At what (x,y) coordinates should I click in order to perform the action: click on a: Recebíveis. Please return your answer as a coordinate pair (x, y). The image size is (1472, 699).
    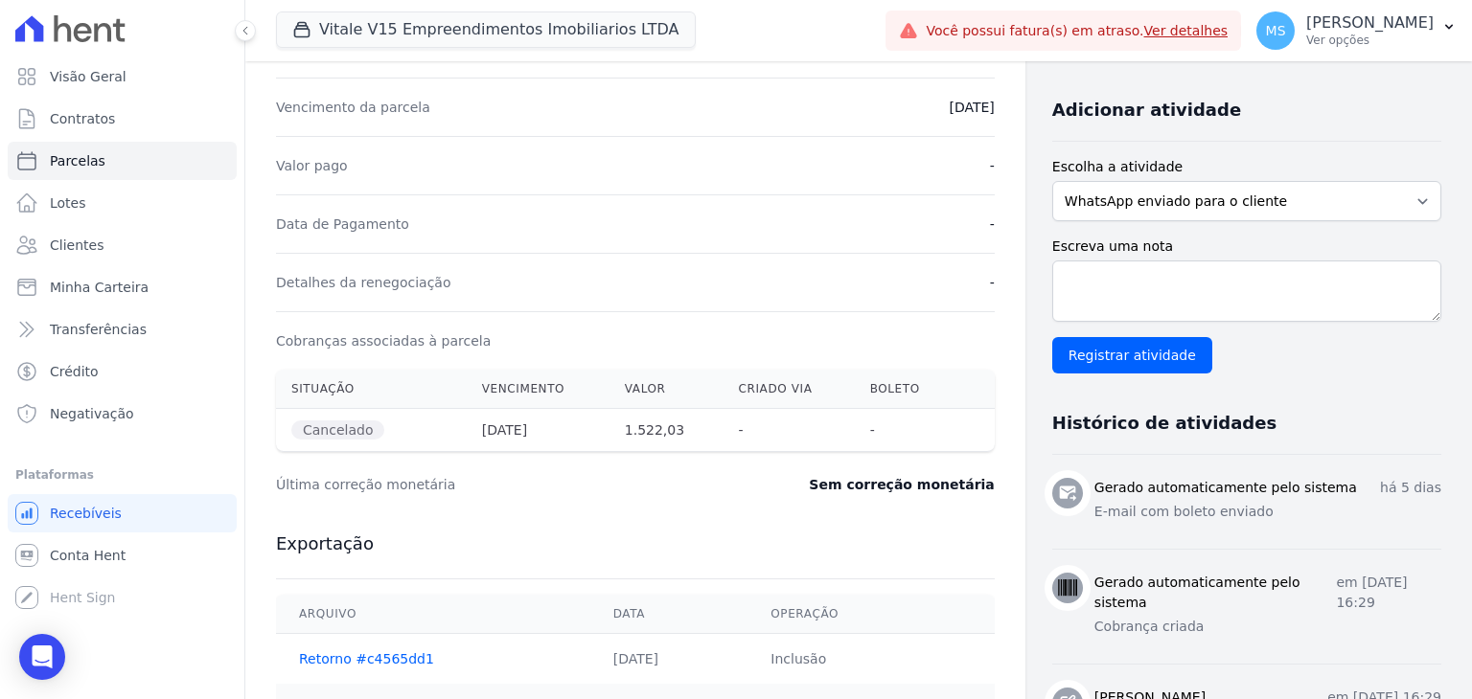
    Looking at the image, I should click on (122, 514).